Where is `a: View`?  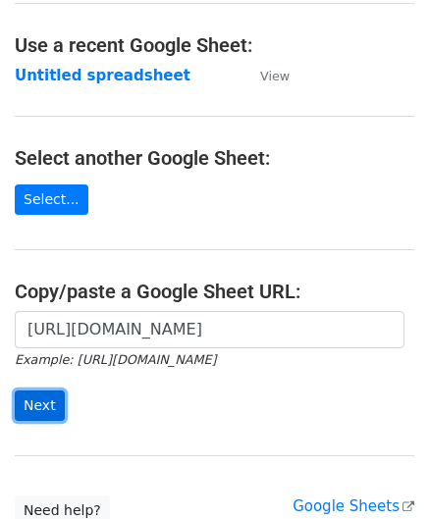
a: View is located at coordinates (265, 76).